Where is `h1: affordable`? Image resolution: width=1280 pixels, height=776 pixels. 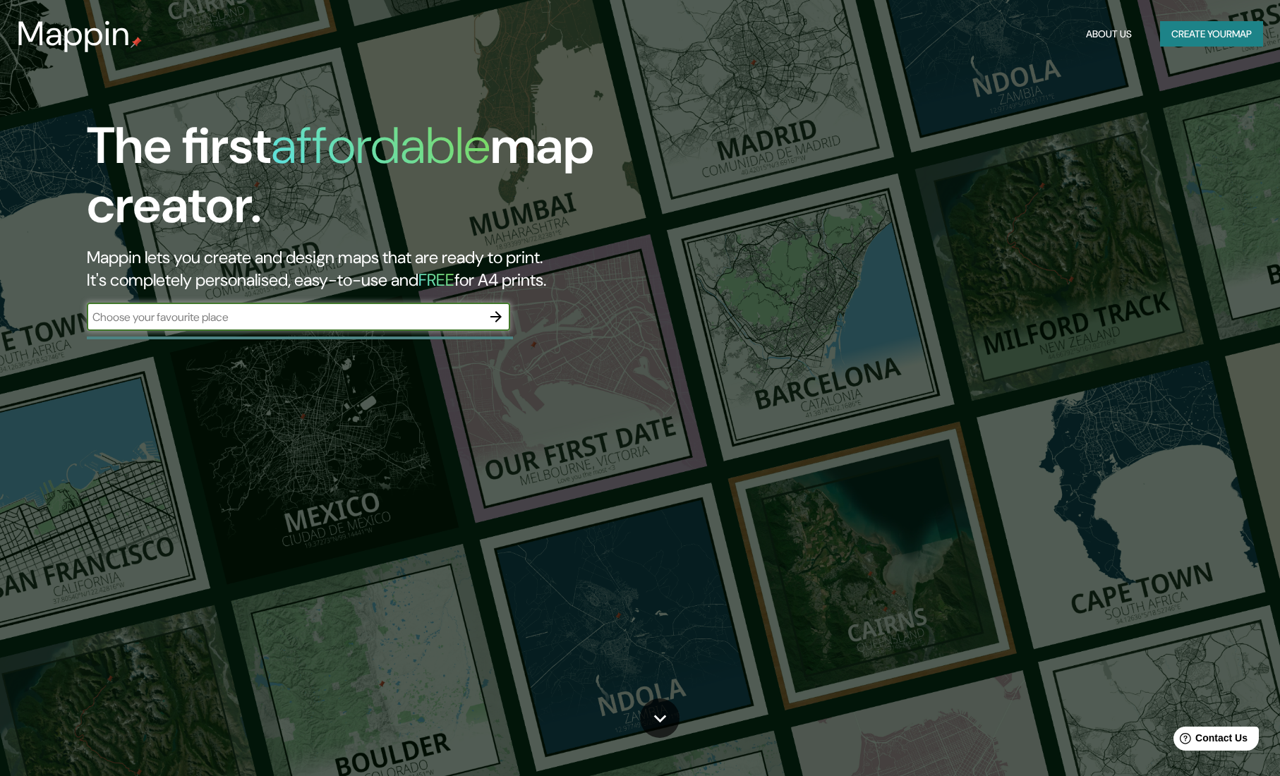 h1: affordable is located at coordinates (380, 145).